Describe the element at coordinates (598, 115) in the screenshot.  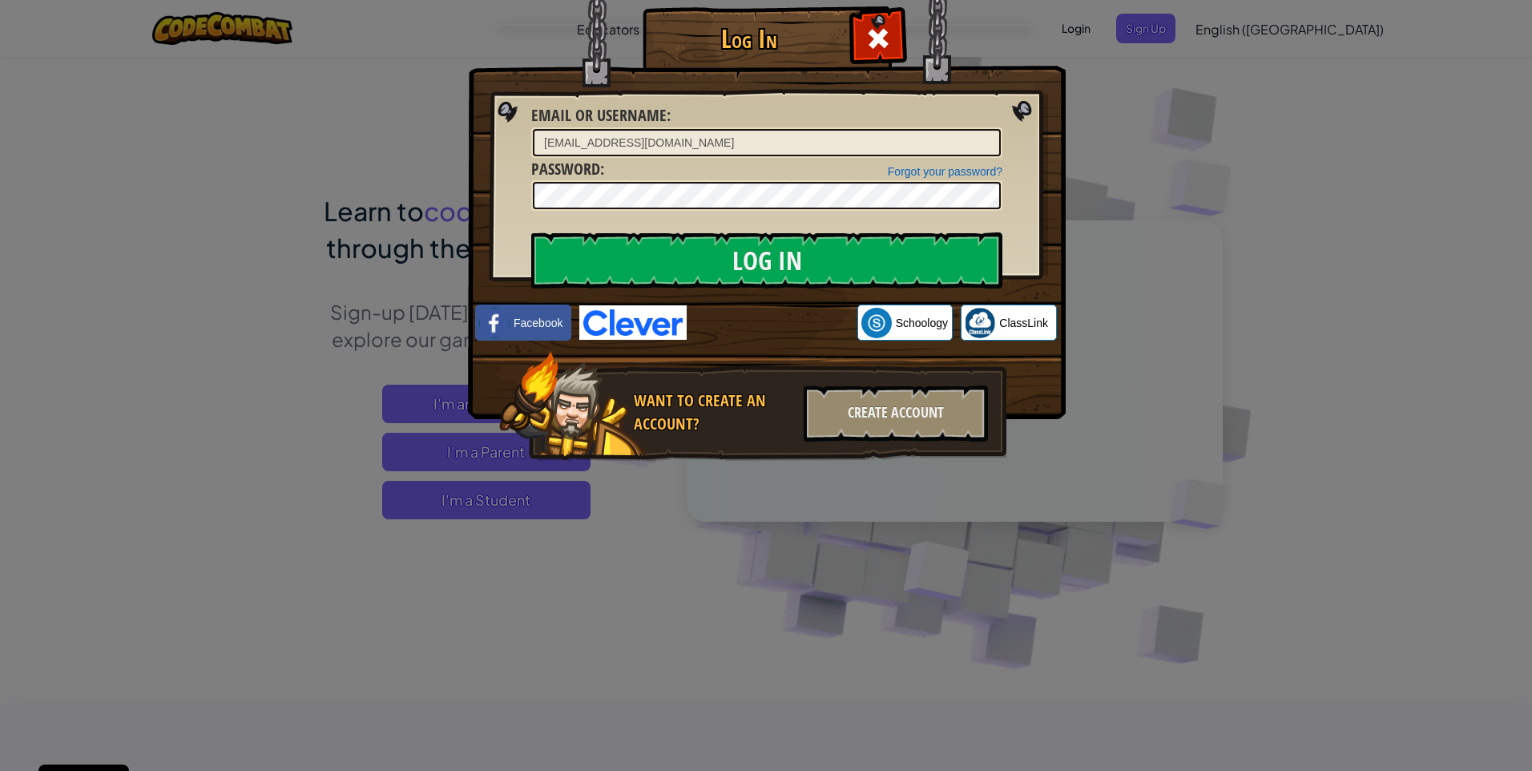
I see `span: Email or Username` at that location.